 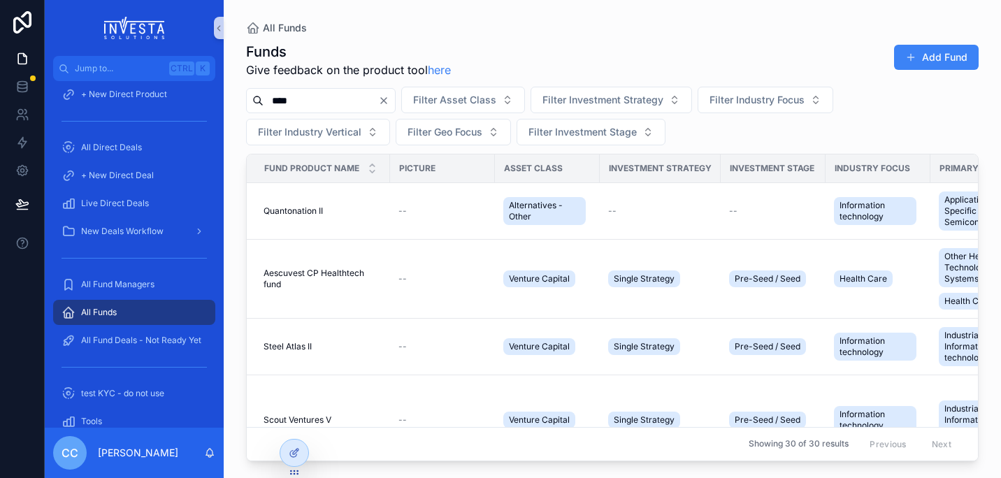 What do you see at coordinates (134, 394) in the screenshot?
I see `a: test KYC - do not use` at bounding box center [134, 394].